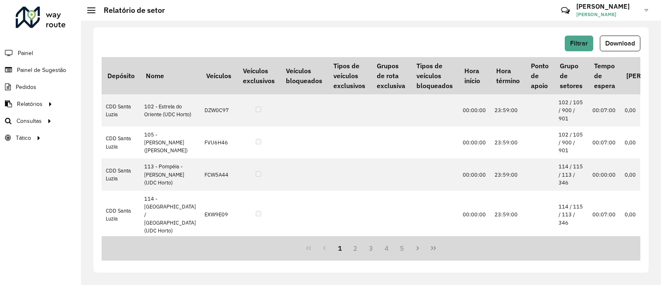  What do you see at coordinates (433, 248) in the screenshot?
I see `button: Last Page` at bounding box center [433, 248].